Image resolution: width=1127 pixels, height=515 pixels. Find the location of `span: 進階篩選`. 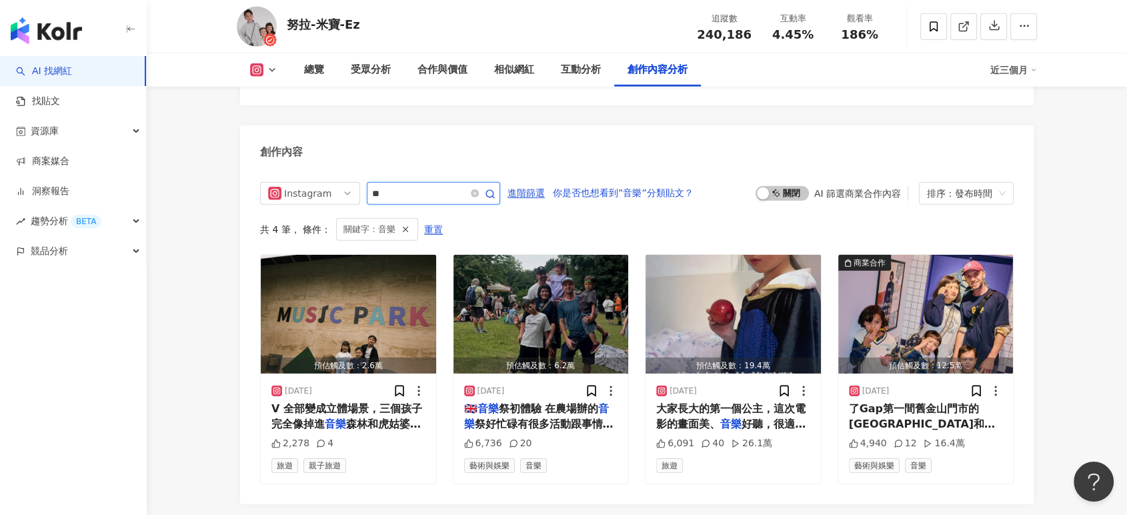

span: 進階篩選 is located at coordinates (526, 193).